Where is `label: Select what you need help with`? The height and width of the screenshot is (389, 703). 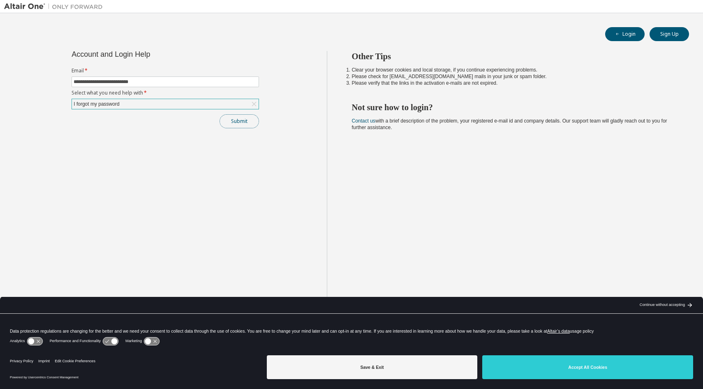 label: Select what you need help with is located at coordinates (165, 93).